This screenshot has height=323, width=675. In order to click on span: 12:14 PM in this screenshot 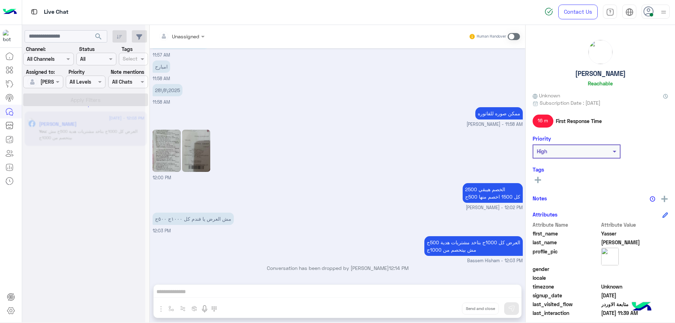, I will do `click(399, 268)`.